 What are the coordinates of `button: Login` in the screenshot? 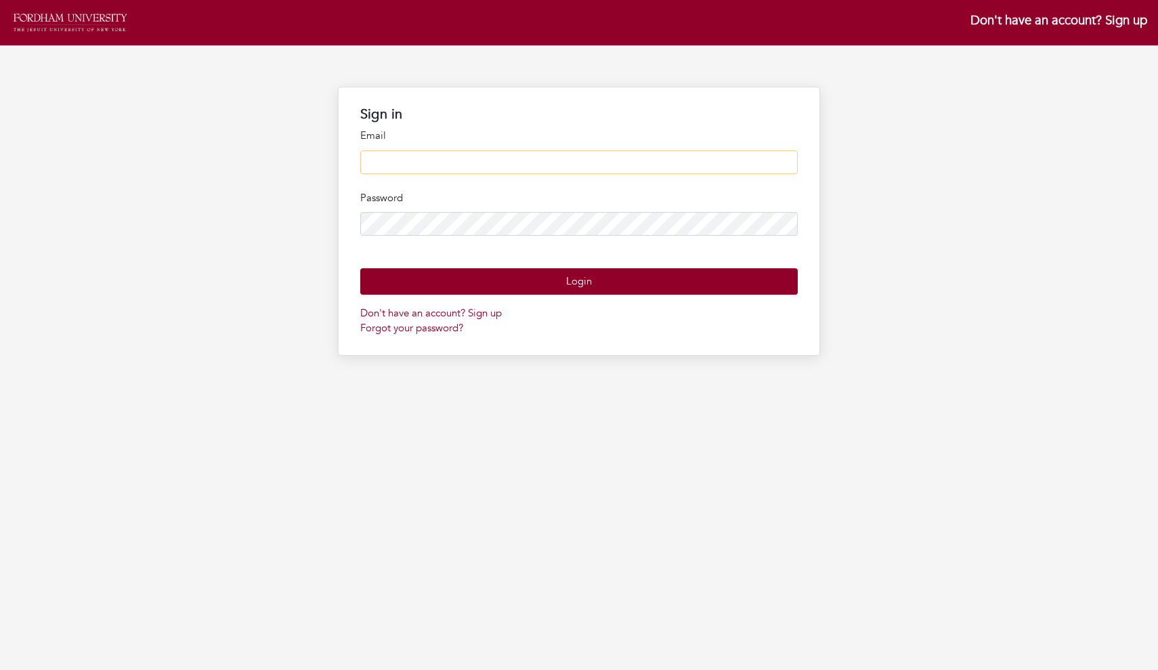 It's located at (579, 281).